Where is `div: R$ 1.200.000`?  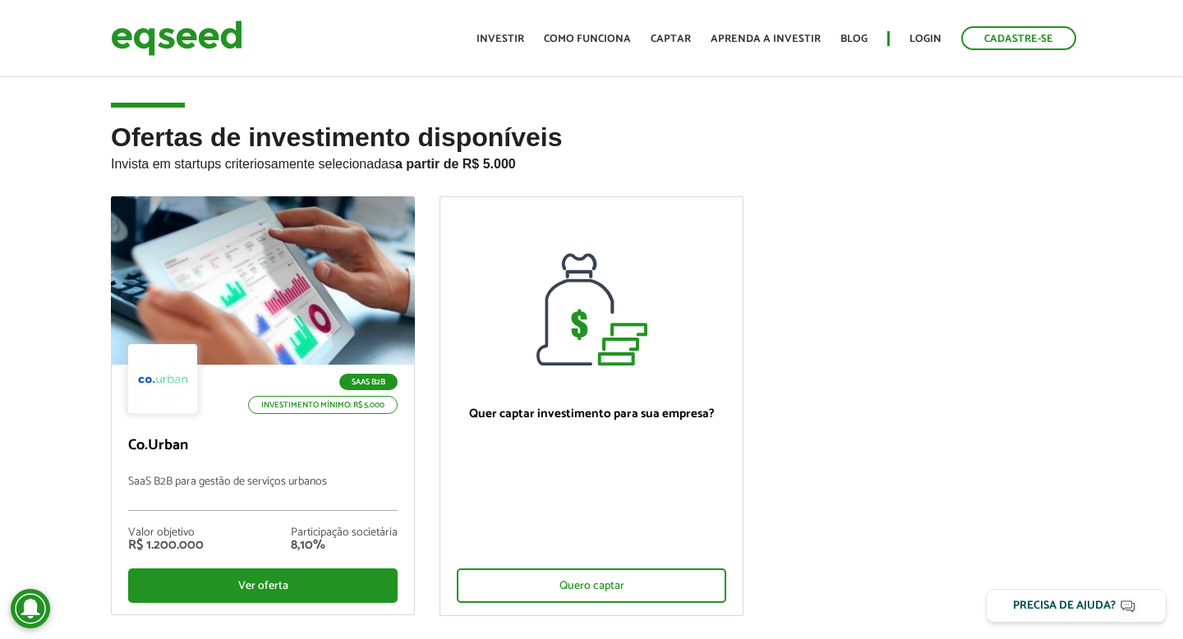 div: R$ 1.200.000 is located at coordinates (166, 545).